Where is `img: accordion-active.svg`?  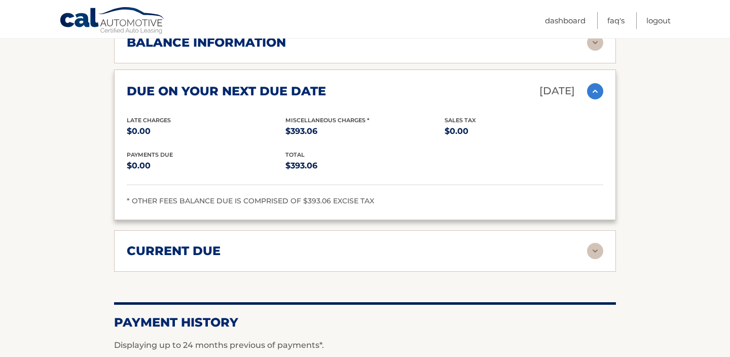 img: accordion-active.svg is located at coordinates (595, 91).